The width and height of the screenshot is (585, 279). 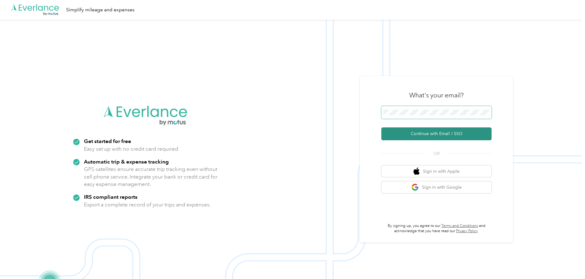 What do you see at coordinates (100, 10) in the screenshot?
I see `div: Simplify mileage and expenses` at bounding box center [100, 10].